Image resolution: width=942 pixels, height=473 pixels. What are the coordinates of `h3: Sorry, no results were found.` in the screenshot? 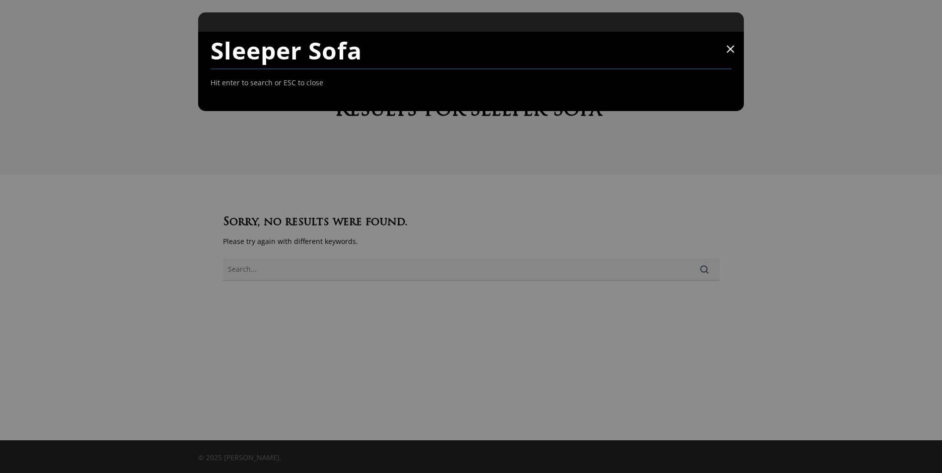 It's located at (471, 223).